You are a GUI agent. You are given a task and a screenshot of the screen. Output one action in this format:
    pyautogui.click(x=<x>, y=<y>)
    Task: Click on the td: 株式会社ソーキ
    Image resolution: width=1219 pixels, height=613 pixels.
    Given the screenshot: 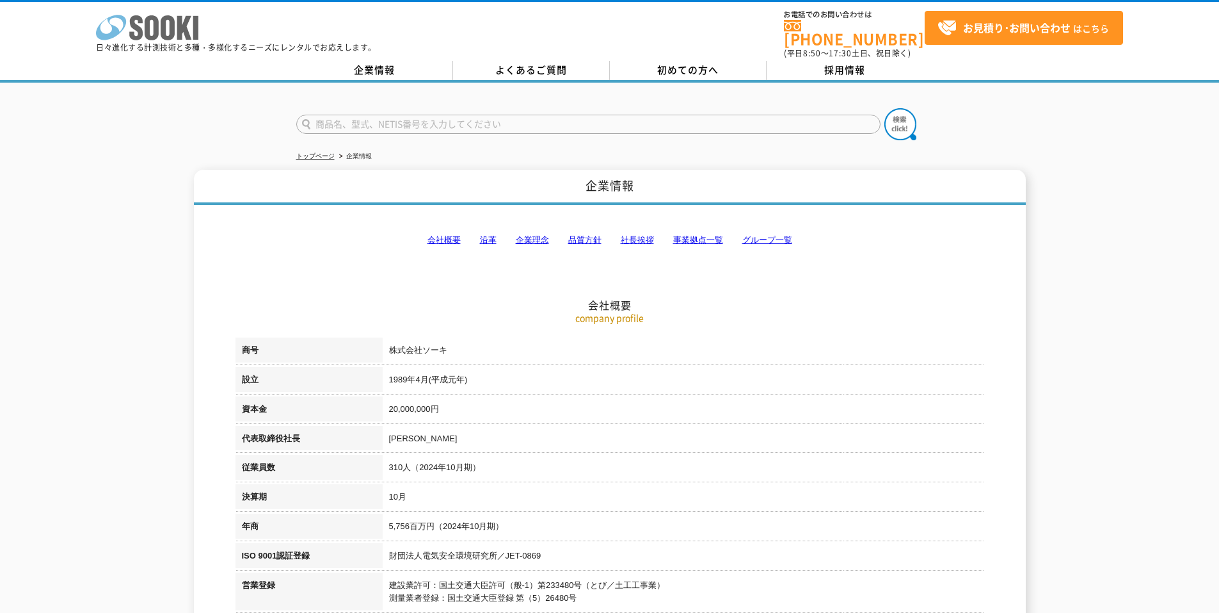 What is the action you would take?
    pyautogui.click(x=684, y=352)
    